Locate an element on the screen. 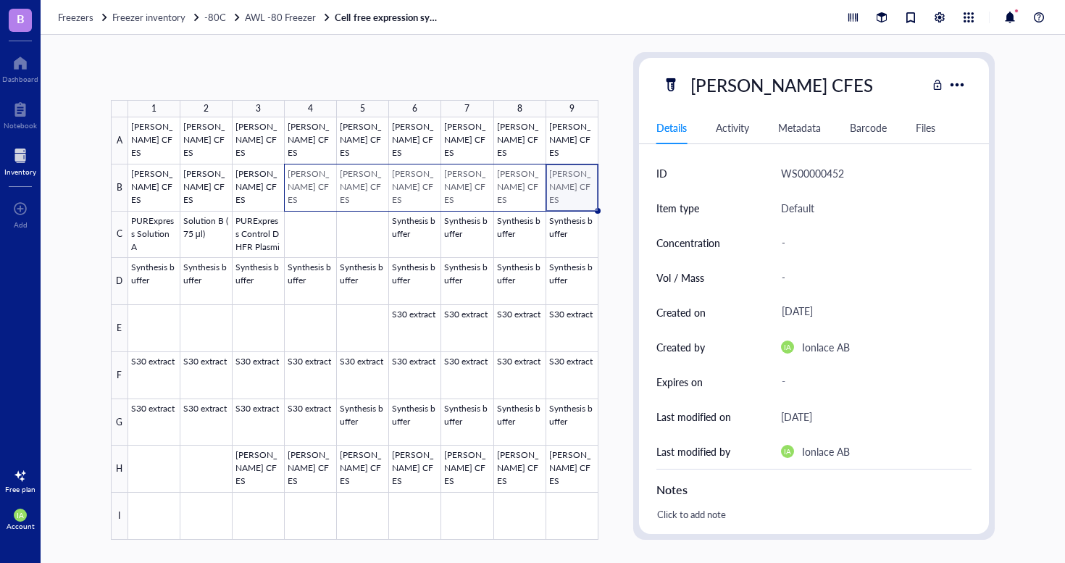  div: Add is located at coordinates (20, 225).